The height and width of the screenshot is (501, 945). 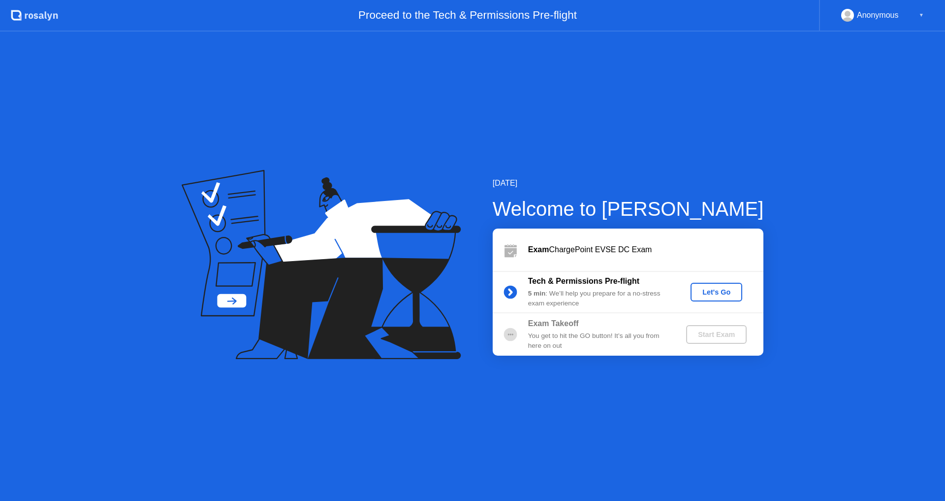 I want to click on b: Exam Takeoff, so click(x=553, y=323).